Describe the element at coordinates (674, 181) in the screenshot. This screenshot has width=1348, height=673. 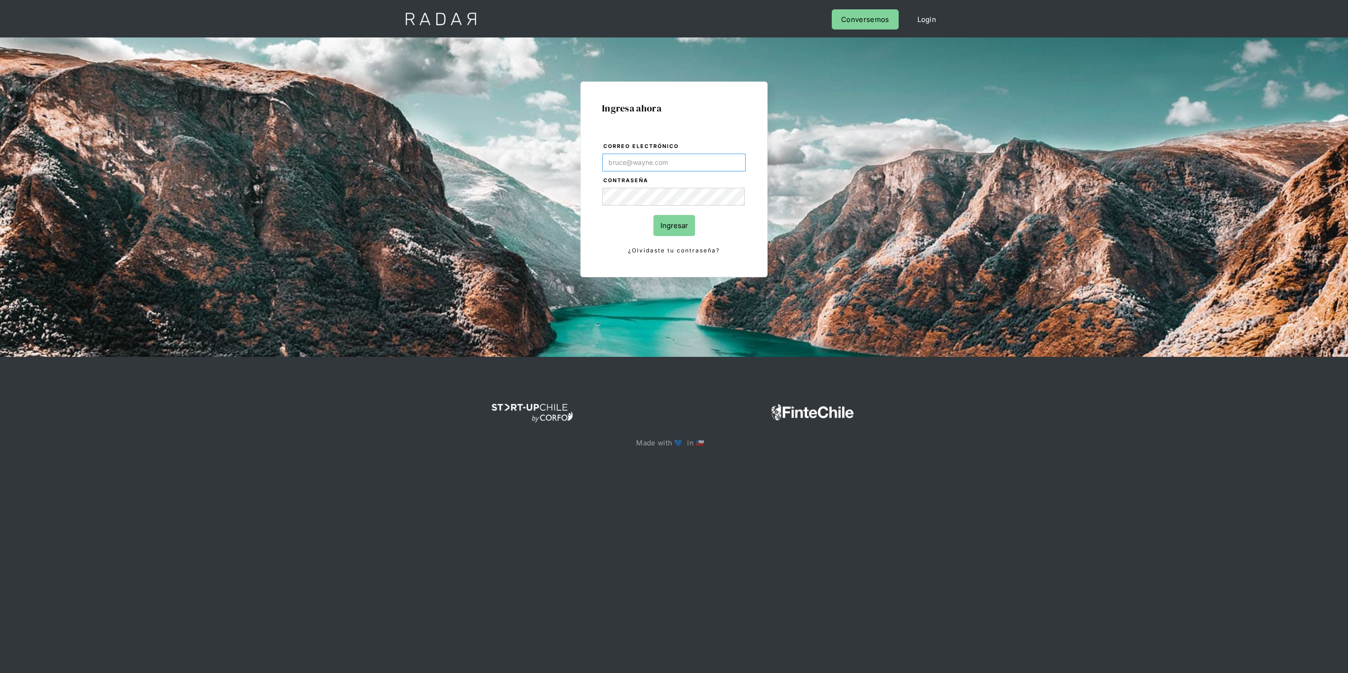
I see `label: Contraseña` at that location.